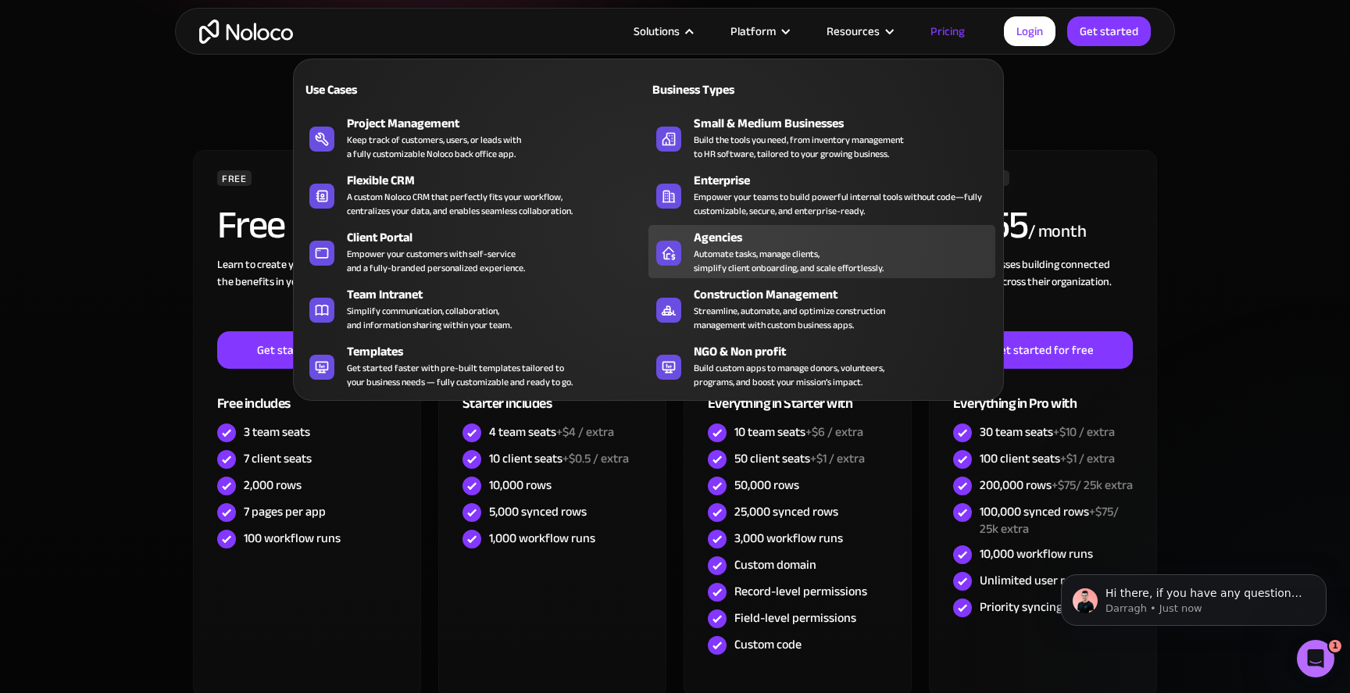 The image size is (1350, 693). I want to click on span: 1, so click(1335, 646).